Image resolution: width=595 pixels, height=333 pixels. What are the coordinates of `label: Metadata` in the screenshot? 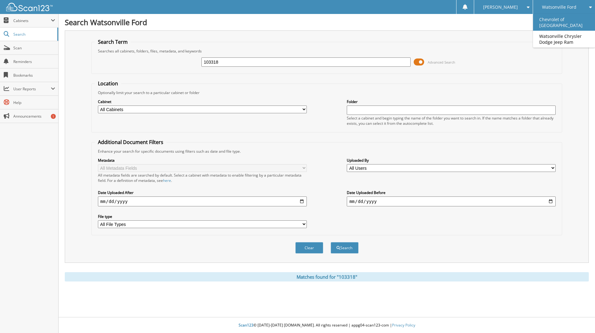 It's located at (202, 160).